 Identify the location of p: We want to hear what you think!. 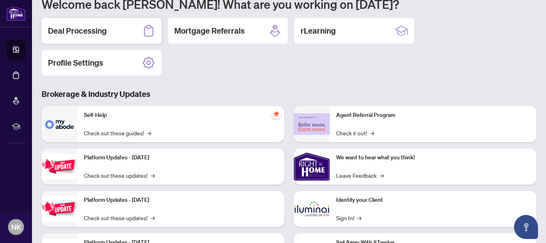
(433, 158).